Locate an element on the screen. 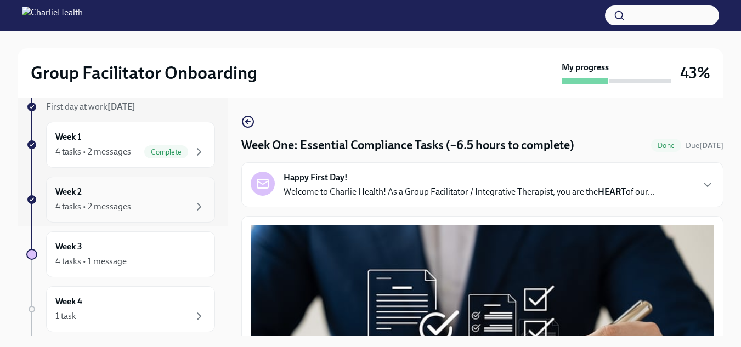 This screenshot has width=741, height=347. div: 4 tasks • 1 message is located at coordinates (91, 262).